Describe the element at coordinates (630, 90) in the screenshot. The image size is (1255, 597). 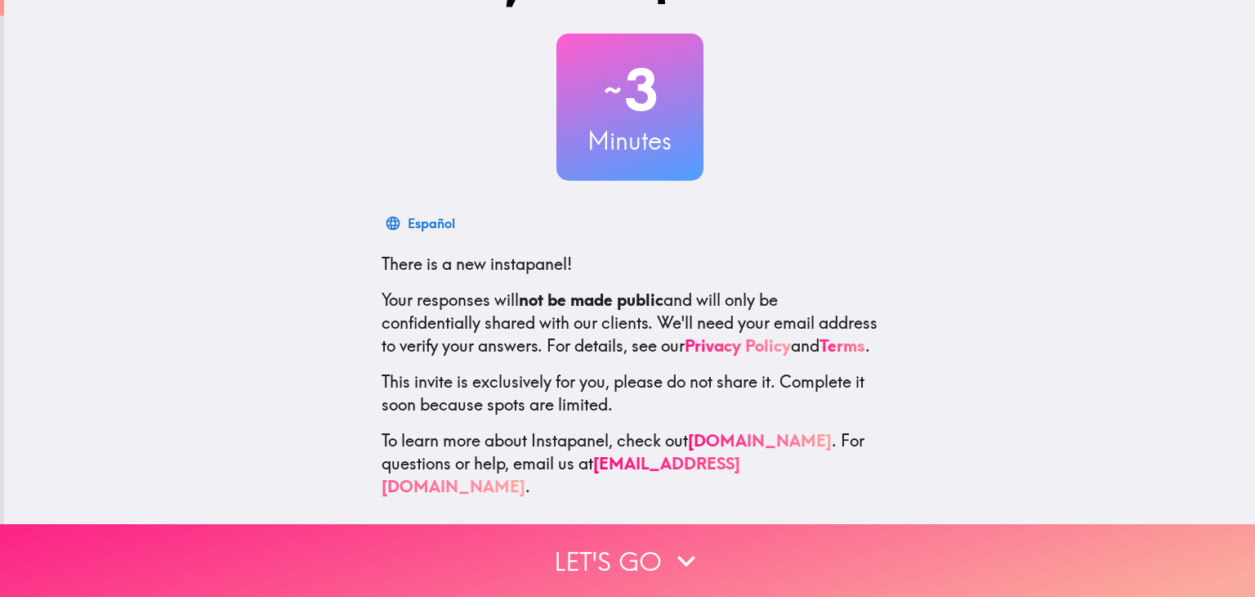
I see `h2: 3` at that location.